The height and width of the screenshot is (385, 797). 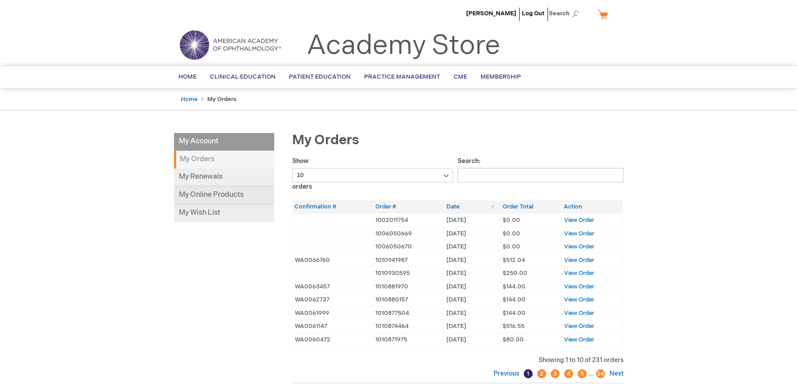 What do you see at coordinates (333, 340) in the screenshot?
I see `td: WA0060472` at bounding box center [333, 340].